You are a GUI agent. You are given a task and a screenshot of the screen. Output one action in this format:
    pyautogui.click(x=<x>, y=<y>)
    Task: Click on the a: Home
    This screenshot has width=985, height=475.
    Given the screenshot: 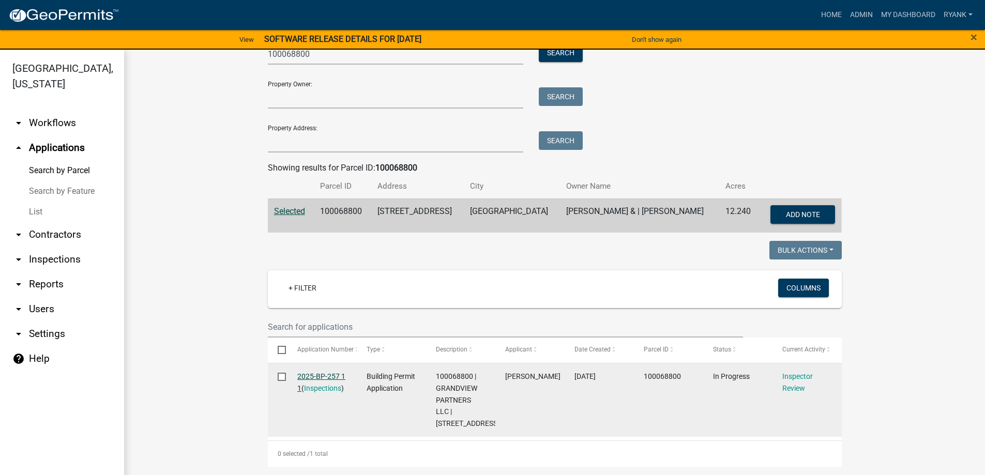 What is the action you would take?
    pyautogui.click(x=832, y=15)
    